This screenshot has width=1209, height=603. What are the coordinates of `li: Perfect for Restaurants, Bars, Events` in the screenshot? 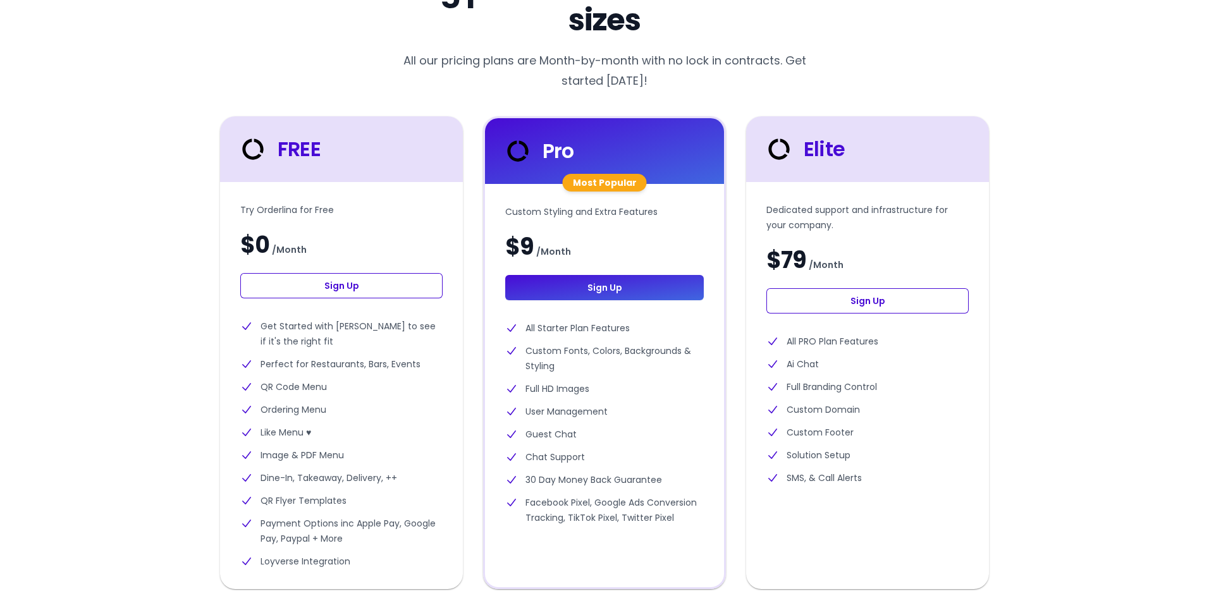 It's located at (341, 364).